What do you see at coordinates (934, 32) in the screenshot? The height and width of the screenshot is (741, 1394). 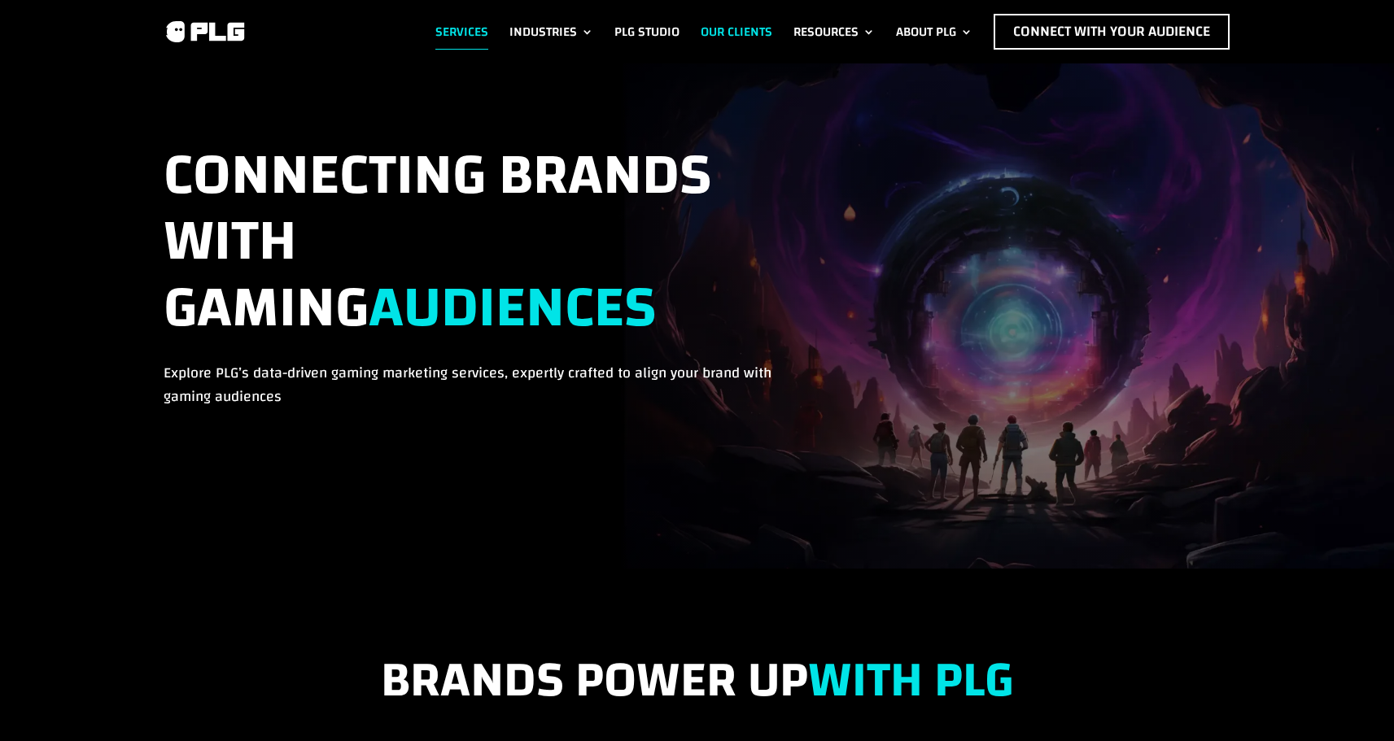 I see `a: About PLG` at bounding box center [934, 32].